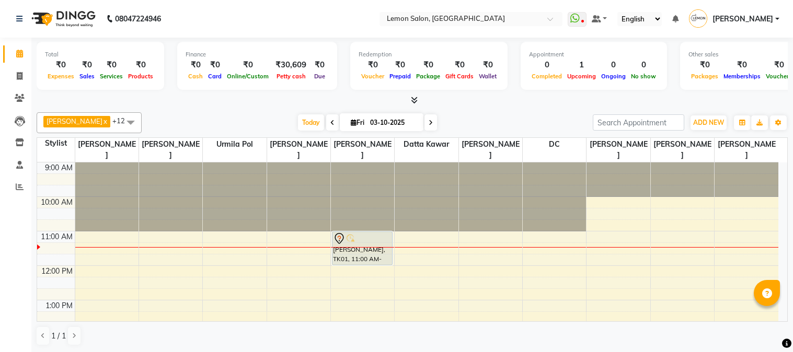 Image resolution: width=793 pixels, height=352 pixels. I want to click on span: Due, so click(319, 76).